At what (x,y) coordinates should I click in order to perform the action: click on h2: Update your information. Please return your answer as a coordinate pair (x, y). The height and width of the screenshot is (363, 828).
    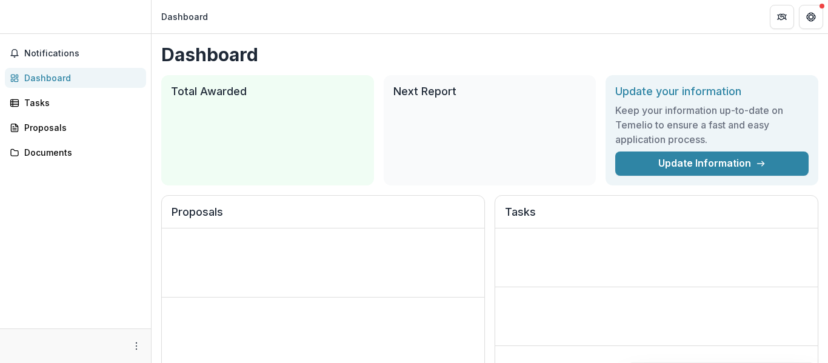
    Looking at the image, I should click on (711, 91).